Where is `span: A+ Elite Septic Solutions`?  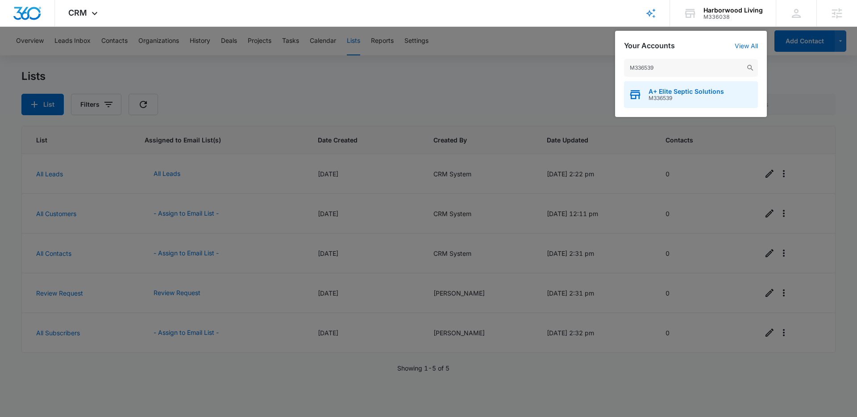
span: A+ Elite Septic Solutions is located at coordinates (686, 92).